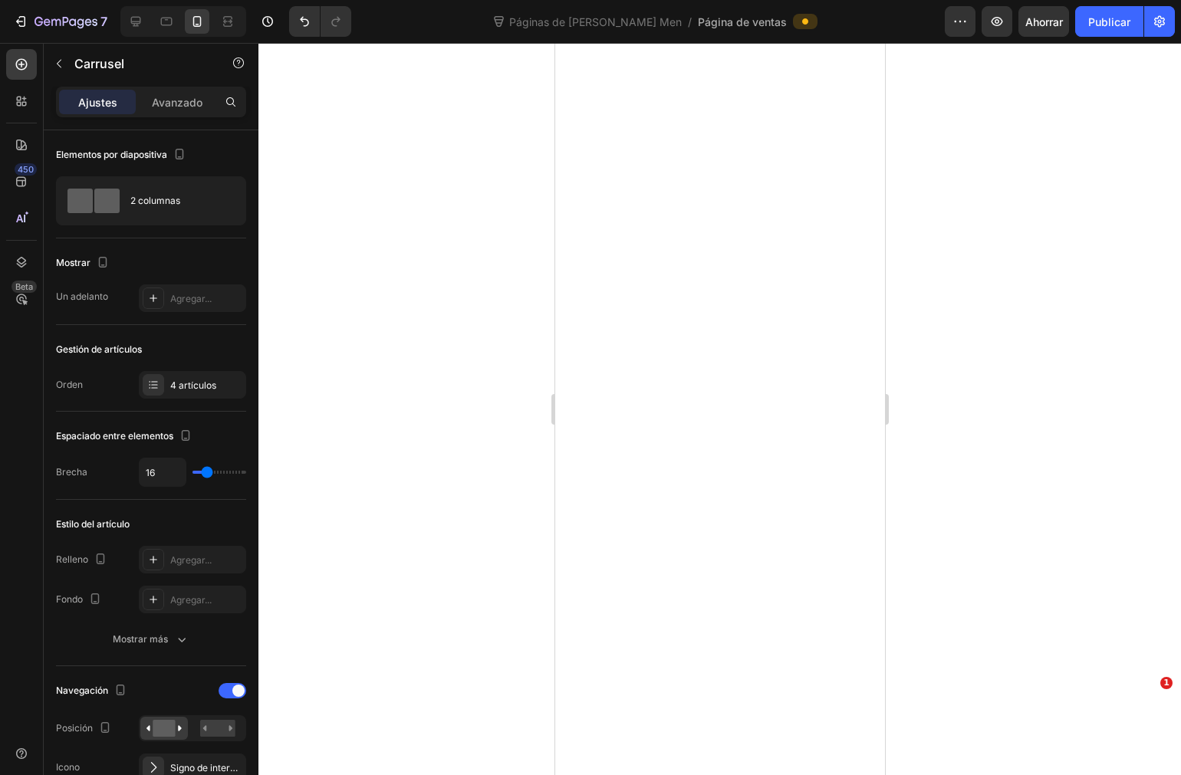  What do you see at coordinates (99, 64) in the screenshot?
I see `font: Carrusel` at bounding box center [99, 64].